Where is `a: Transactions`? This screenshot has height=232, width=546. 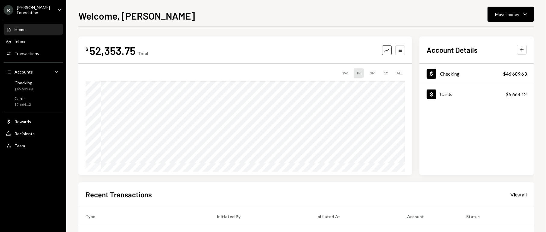 a: Transactions is located at coordinates (33, 53).